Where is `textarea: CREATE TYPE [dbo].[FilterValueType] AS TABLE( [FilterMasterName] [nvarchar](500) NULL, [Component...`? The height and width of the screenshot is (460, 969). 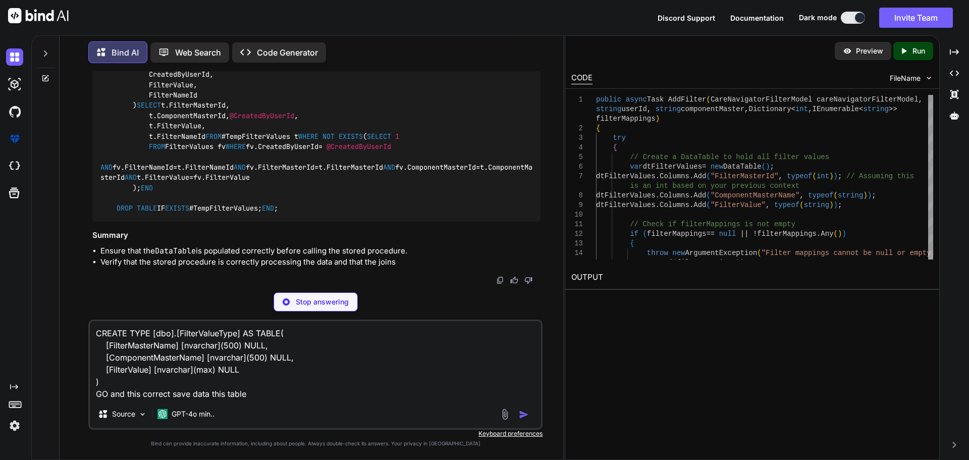
textarea: CREATE TYPE [dbo].[FilterValueType] AS TABLE( [FilterMasterName] [nvarchar](500) NULL, [Component... is located at coordinates (315, 360).